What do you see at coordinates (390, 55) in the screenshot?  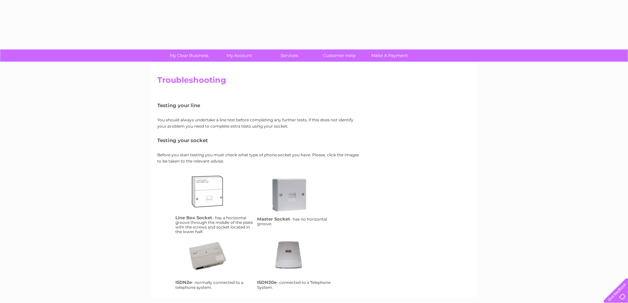 I see `a: Make A Payment` at bounding box center [390, 55].